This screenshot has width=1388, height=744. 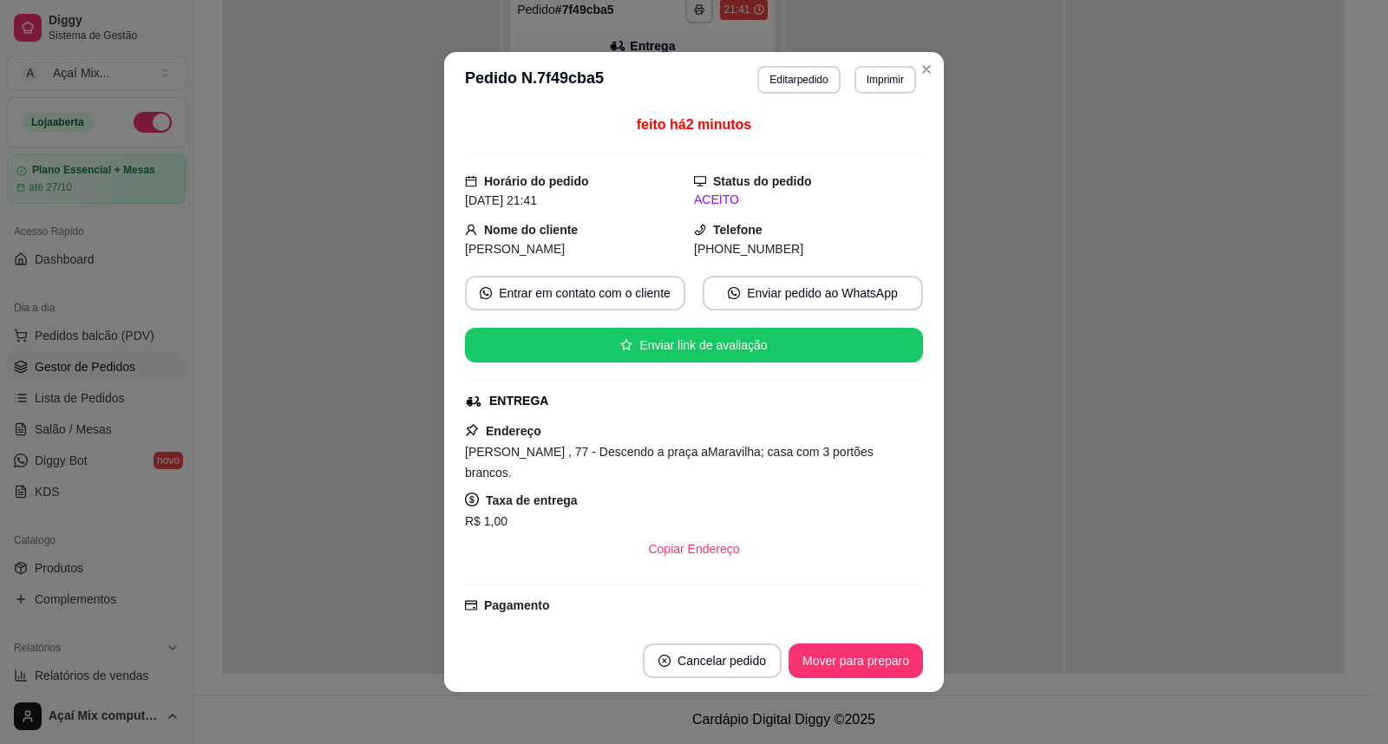 What do you see at coordinates (694, 345) in the screenshot?
I see `button: starEnviar link de avaliação` at bounding box center [694, 345].